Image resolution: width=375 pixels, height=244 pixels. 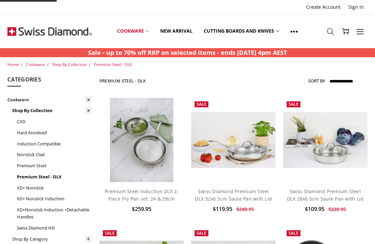 I want to click on h1: Premium Steel - DLX, so click(x=123, y=81).